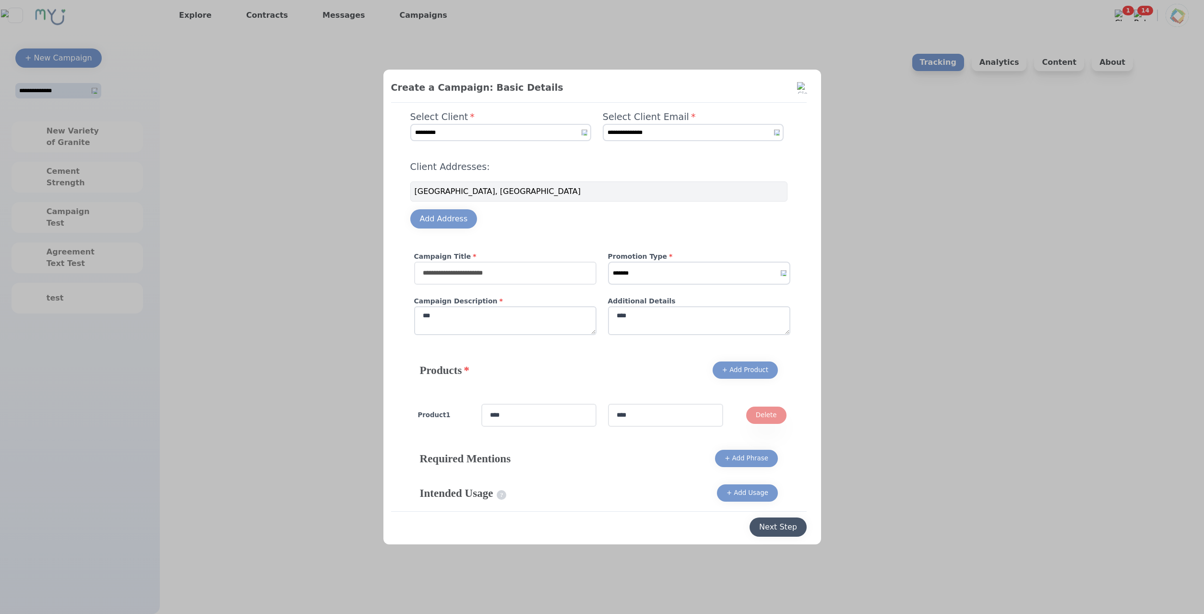  What do you see at coordinates (747, 493) in the screenshot?
I see `button: + Add Usage` at bounding box center [747, 493].